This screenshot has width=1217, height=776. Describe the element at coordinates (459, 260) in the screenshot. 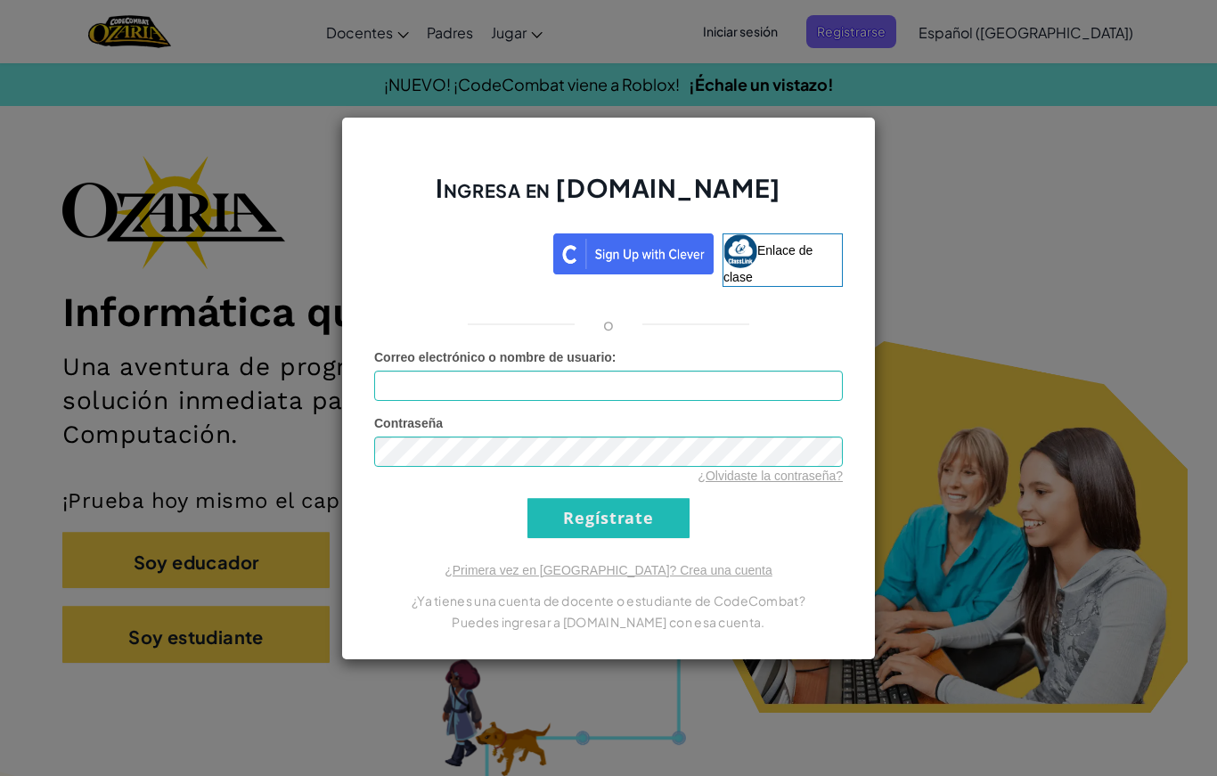

I see `a: Acceder con Google. Se abre en una pestaña nueva` at that location.